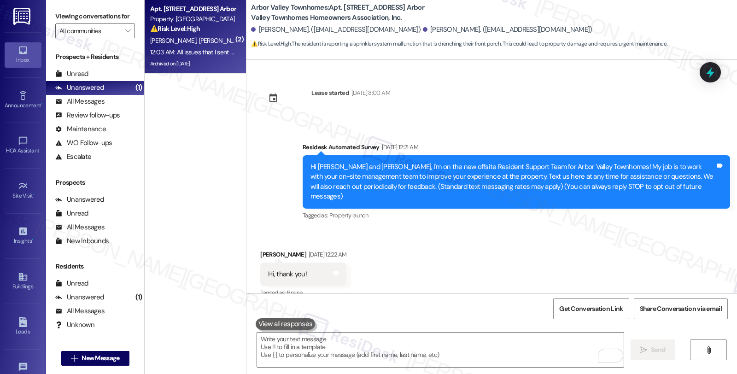  What do you see at coordinates (23, 55) in the screenshot?
I see `a: Inbox` at bounding box center [23, 55].